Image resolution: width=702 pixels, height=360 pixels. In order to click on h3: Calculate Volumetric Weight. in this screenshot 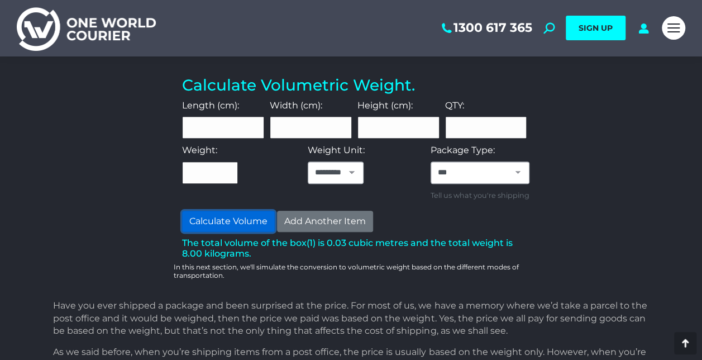, I will do `click(354, 86)`.